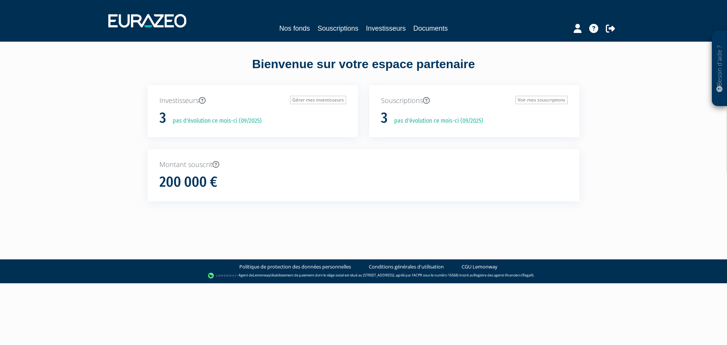 The image size is (727, 345). Describe the element at coordinates (479, 266) in the screenshot. I see `a: CGU Lemonway` at that location.